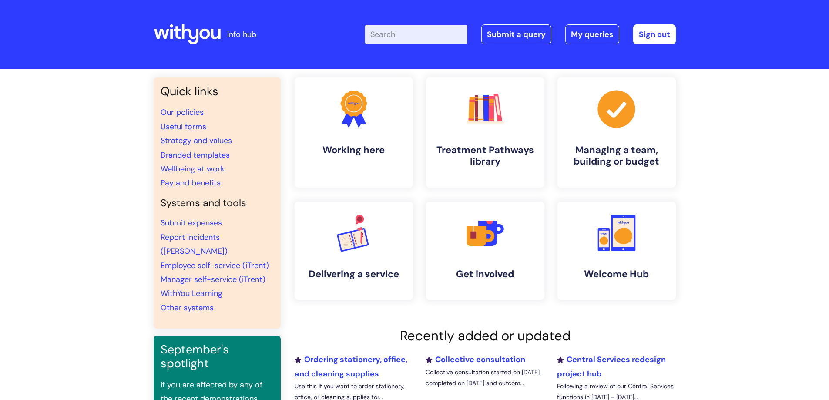 This screenshot has width=829, height=400. Describe the element at coordinates (217, 356) in the screenshot. I see `h3: September's spotlight` at that location.